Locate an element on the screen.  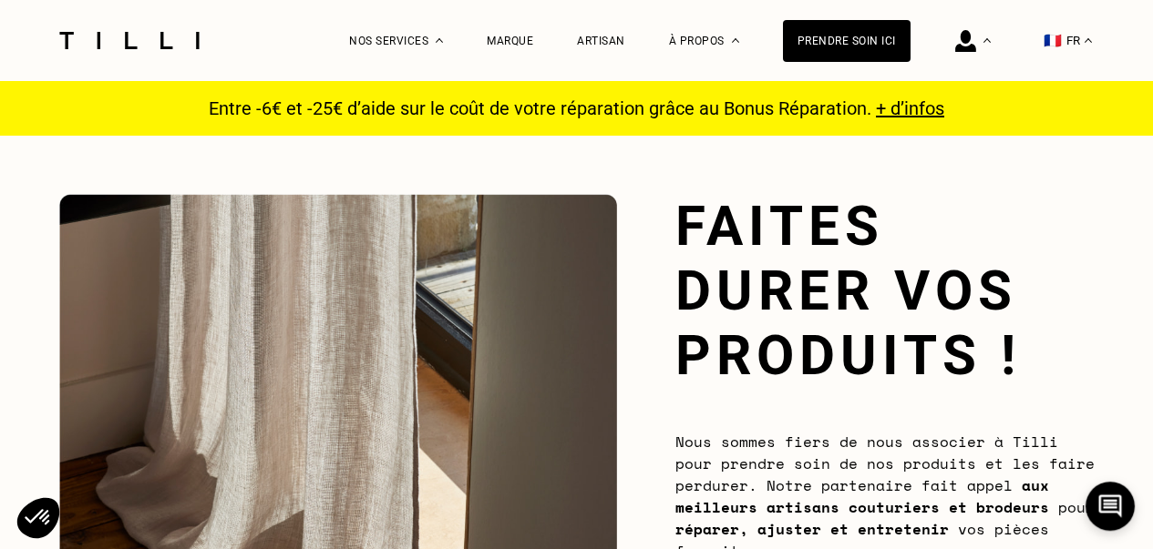
div: Marque is located at coordinates (509, 41).